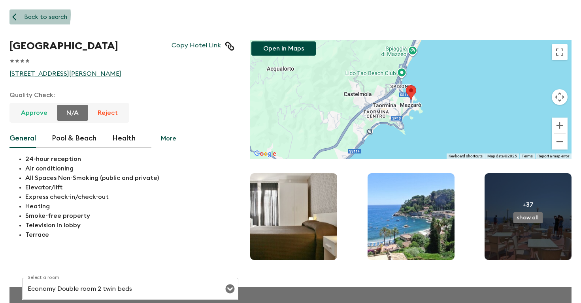 This screenshot has width=581, height=303. Describe the element at coordinates (283, 49) in the screenshot. I see `button: Open in Maps` at that location.